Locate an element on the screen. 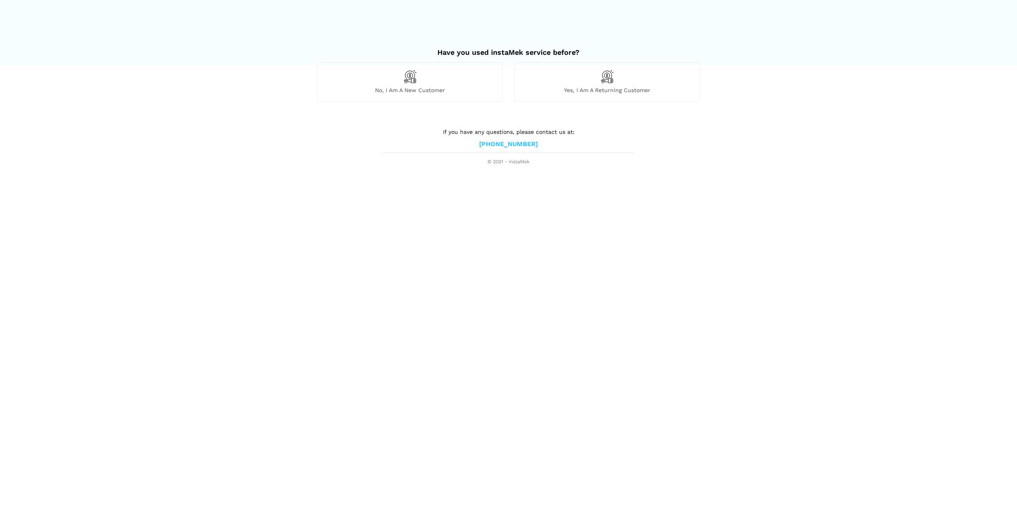 The image size is (1017, 508). h2: Have you used instaMek service before? is located at coordinates (509, 48).